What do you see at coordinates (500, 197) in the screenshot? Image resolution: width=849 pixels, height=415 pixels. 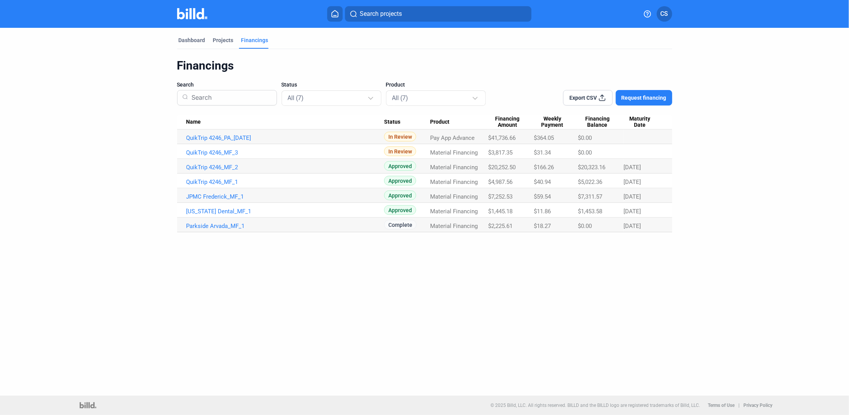 I see `span: $7,252.53` at bounding box center [500, 197].